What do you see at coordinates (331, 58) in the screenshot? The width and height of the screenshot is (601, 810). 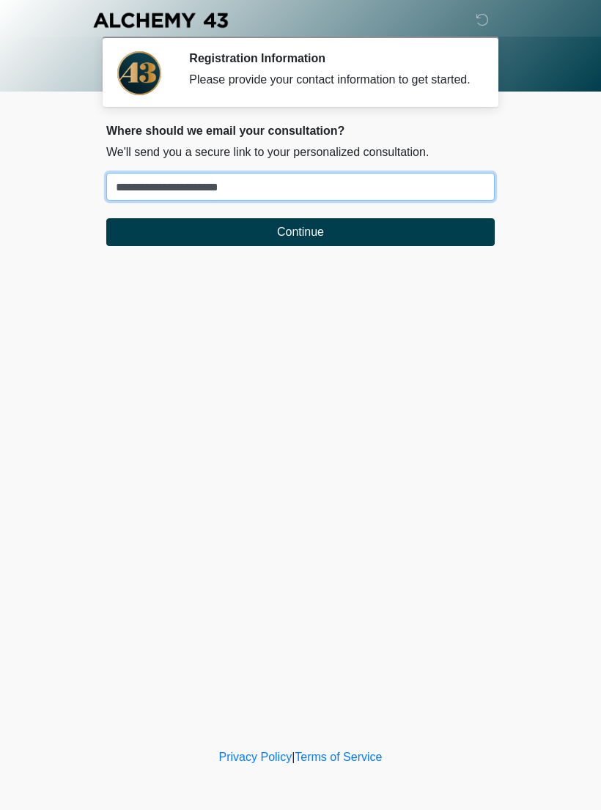 I see `h2: Registration Information` at bounding box center [331, 58].